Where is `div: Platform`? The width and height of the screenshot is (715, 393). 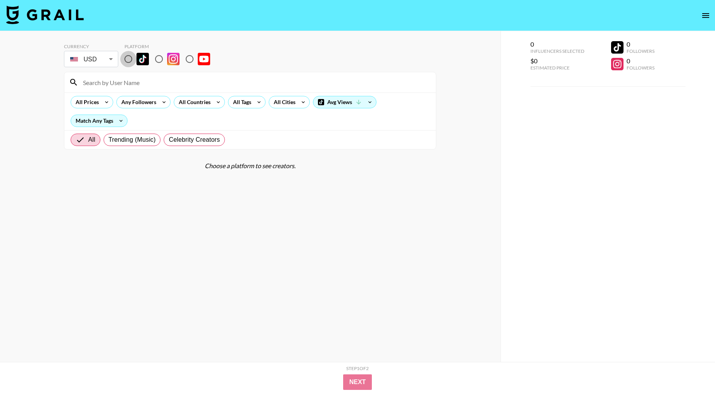 div: Platform is located at coordinates (170, 46).